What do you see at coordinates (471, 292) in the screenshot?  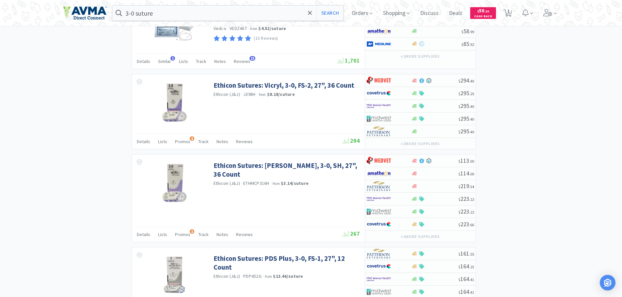 I see `span: . 41` at bounding box center [471, 292].